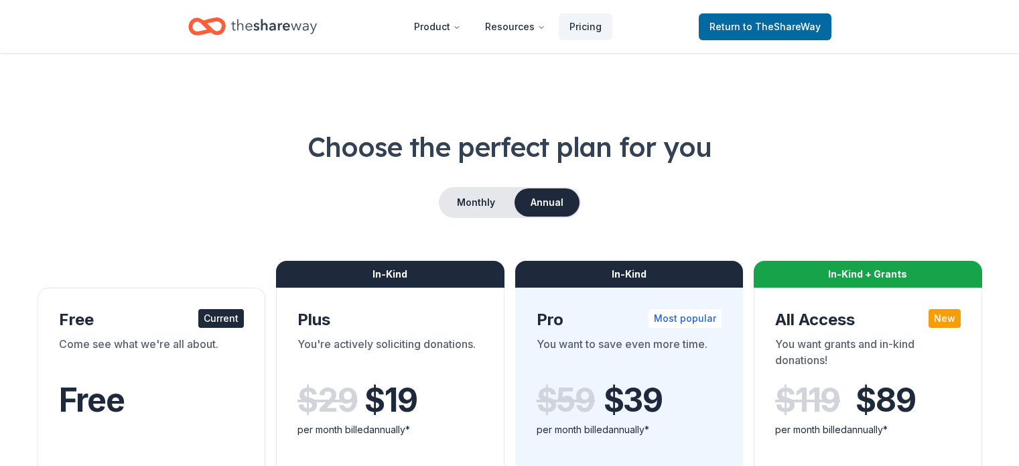 The width and height of the screenshot is (1019, 466). Describe the element at coordinates (547, 202) in the screenshot. I see `button: Annual` at that location.